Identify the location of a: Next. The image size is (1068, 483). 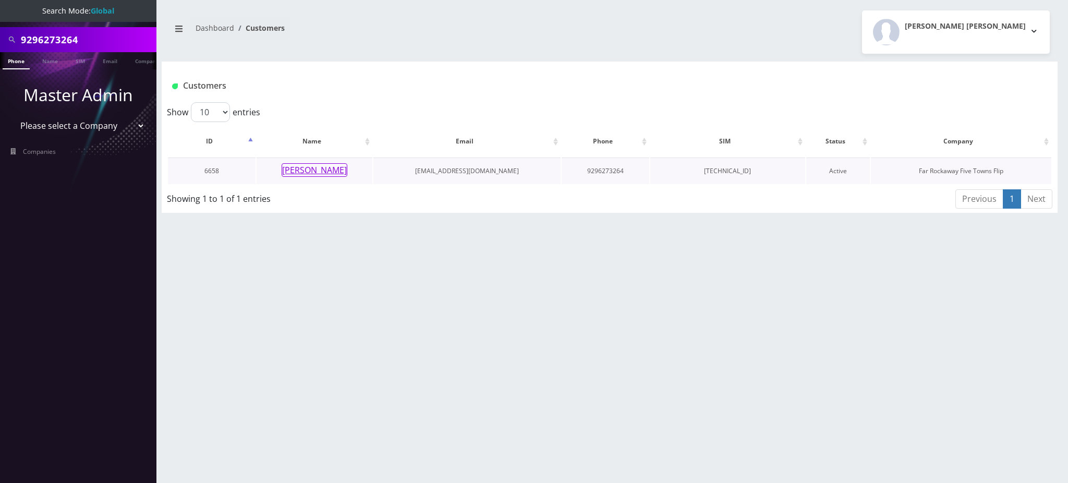
(1036, 199).